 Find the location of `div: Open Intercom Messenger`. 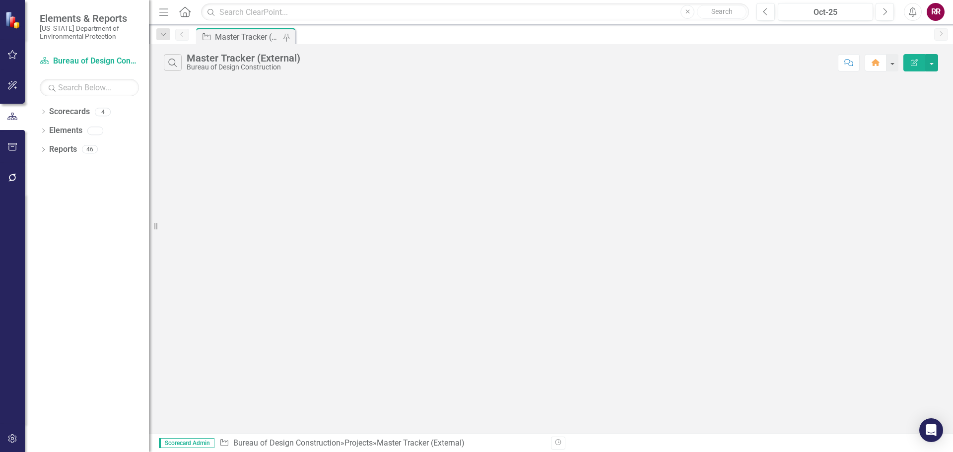

div: Open Intercom Messenger is located at coordinates (931, 430).